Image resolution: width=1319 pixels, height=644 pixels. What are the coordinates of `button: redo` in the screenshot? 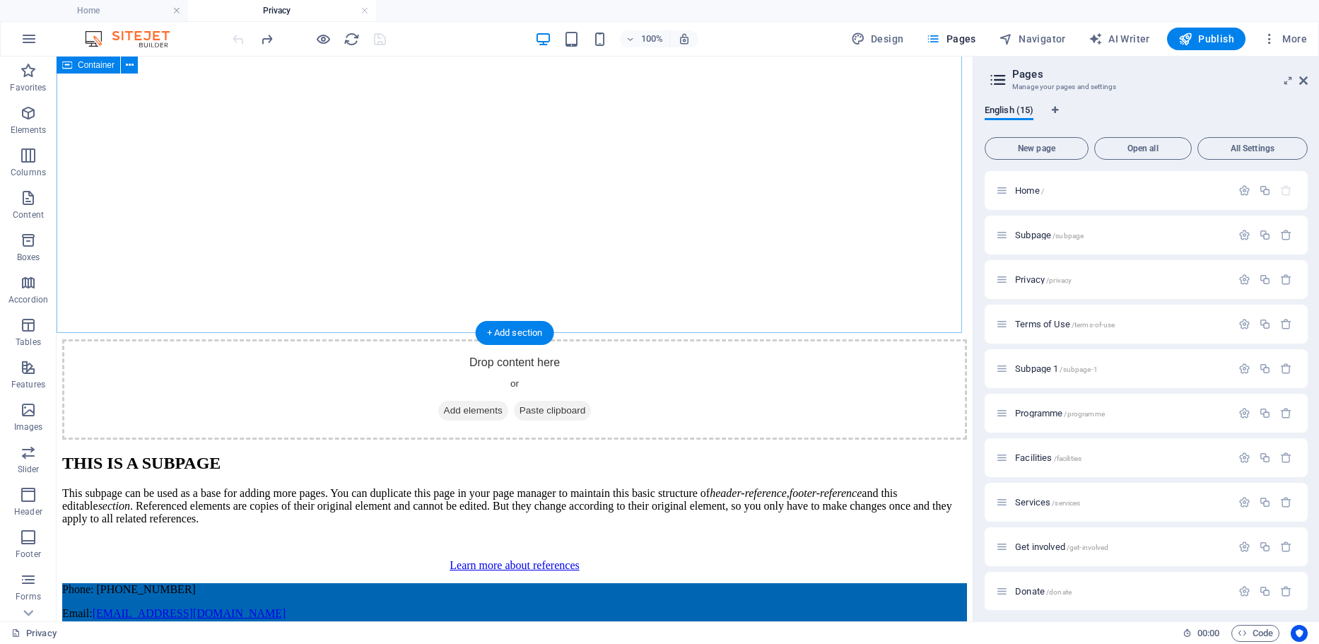 It's located at (266, 39).